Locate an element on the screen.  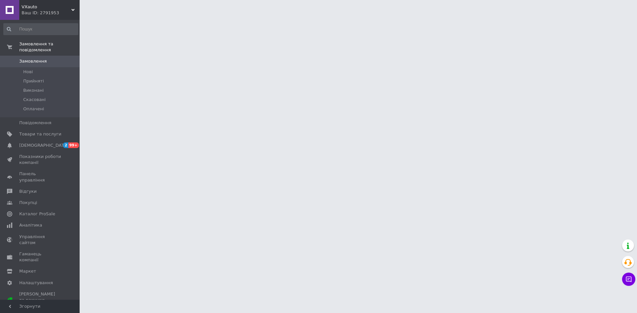
input: Пошук is located at coordinates (41, 29).